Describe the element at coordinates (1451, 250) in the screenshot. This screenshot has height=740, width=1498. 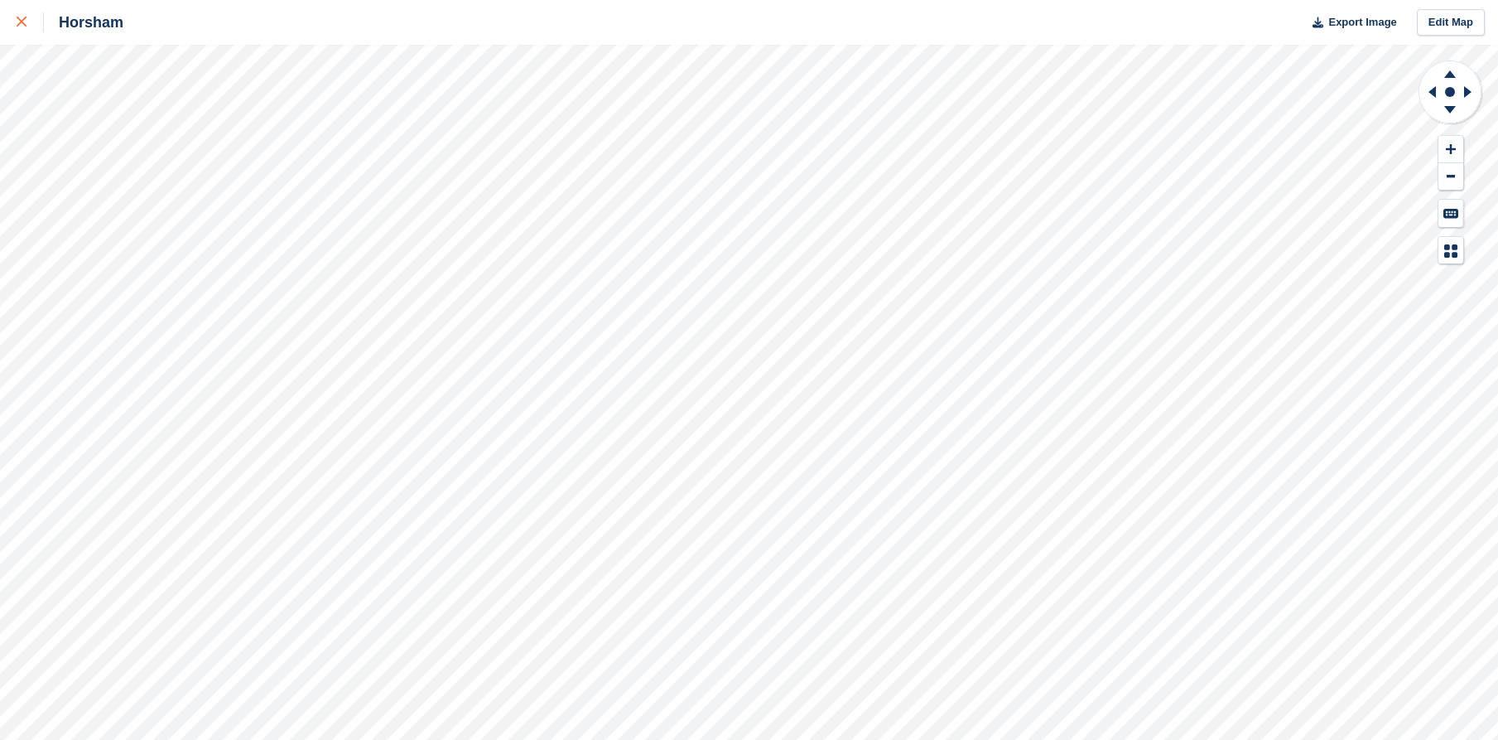
I see `button: Map Legend` at that location.